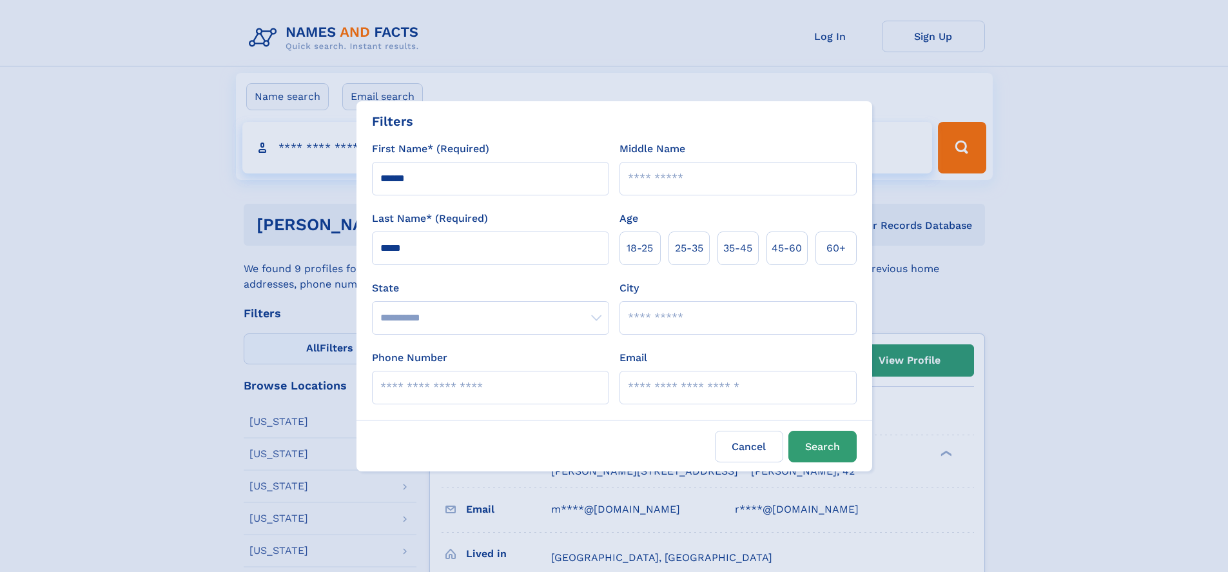 The height and width of the screenshot is (572, 1228). What do you see at coordinates (786, 248) in the screenshot?
I see `span: 45‑60` at bounding box center [786, 248].